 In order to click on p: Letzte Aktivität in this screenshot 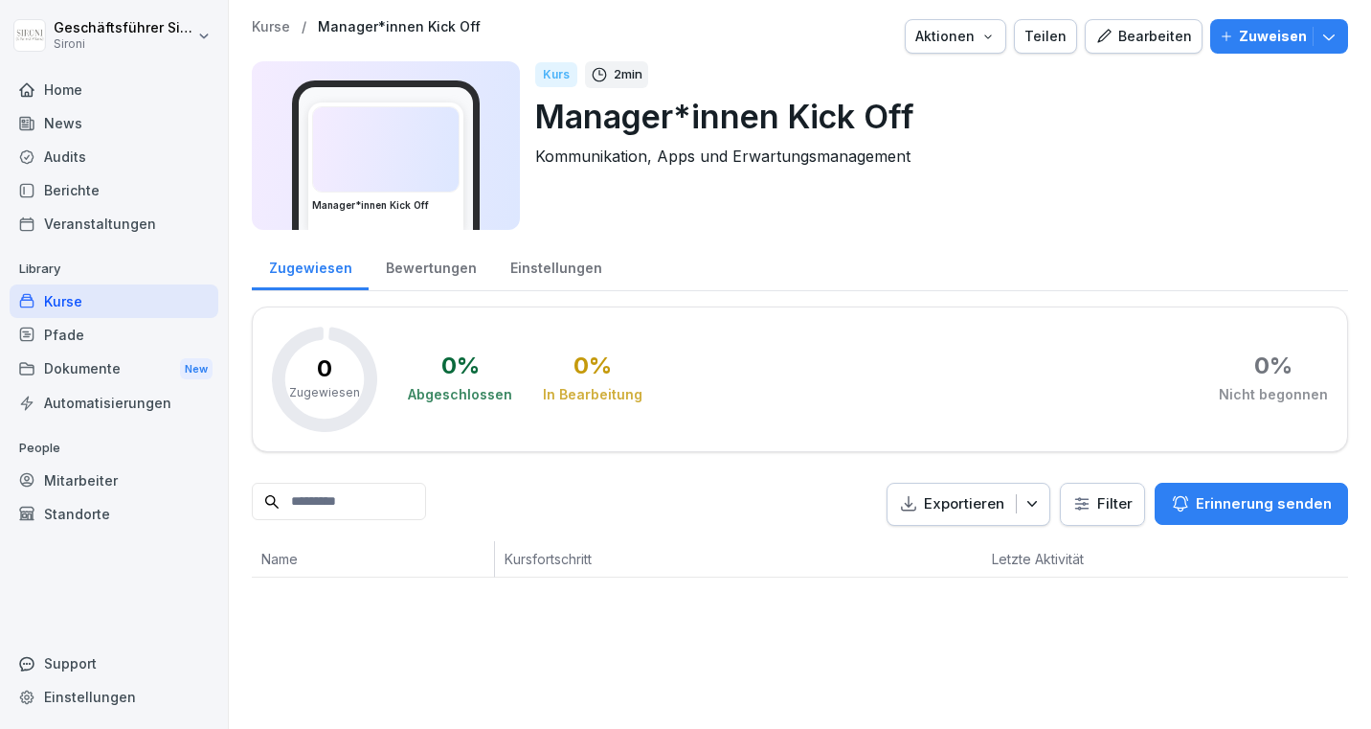, I will do `click(1058, 558)`.